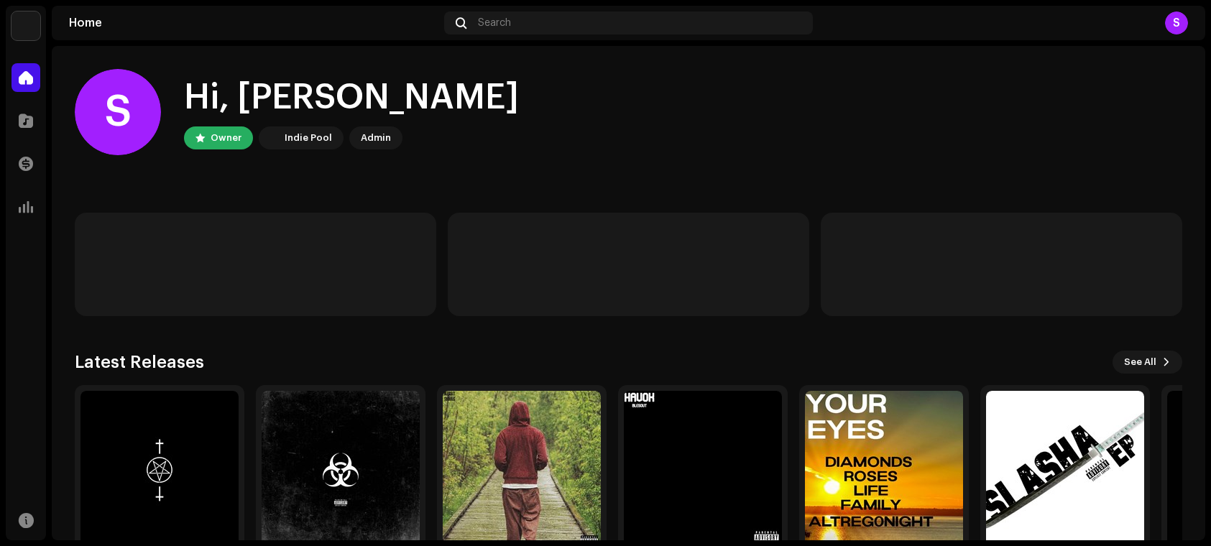 This screenshot has height=546, width=1211. I want to click on span: Search, so click(495, 23).